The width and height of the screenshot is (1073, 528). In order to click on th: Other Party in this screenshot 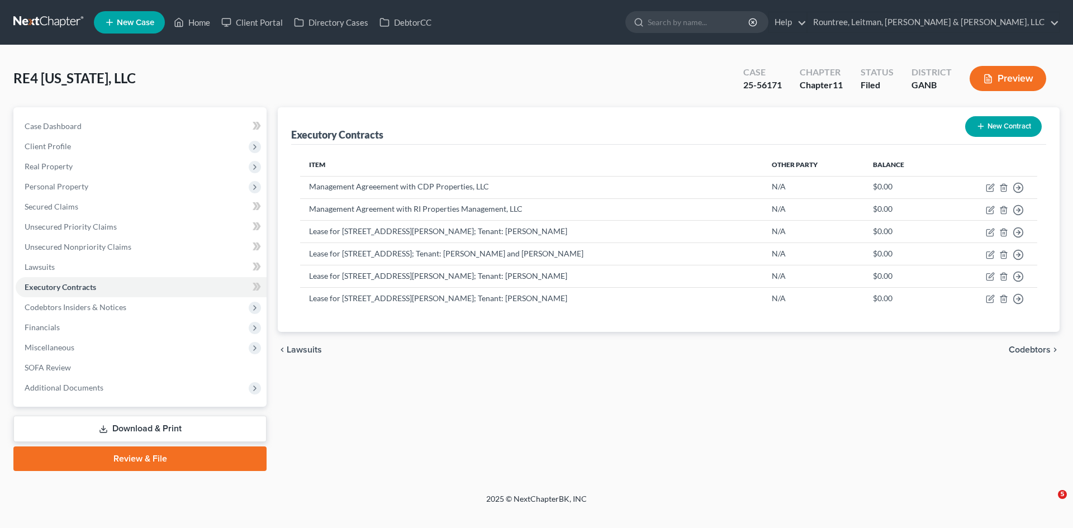, I will do `click(813, 165)`.